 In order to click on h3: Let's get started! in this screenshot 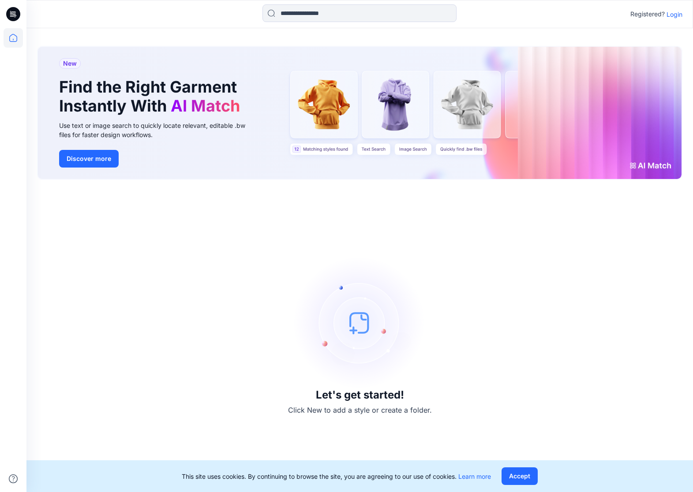, I will do `click(360, 395)`.